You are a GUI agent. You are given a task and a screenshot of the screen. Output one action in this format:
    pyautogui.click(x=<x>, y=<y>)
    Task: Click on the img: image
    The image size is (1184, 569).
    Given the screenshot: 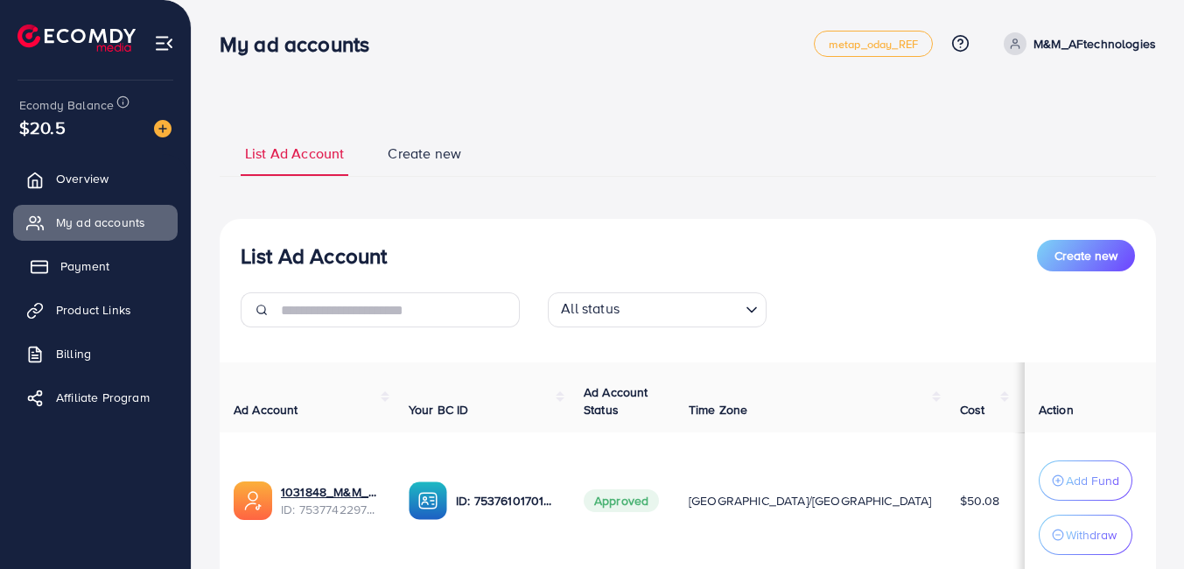 What is the action you would take?
    pyautogui.click(x=163, y=129)
    